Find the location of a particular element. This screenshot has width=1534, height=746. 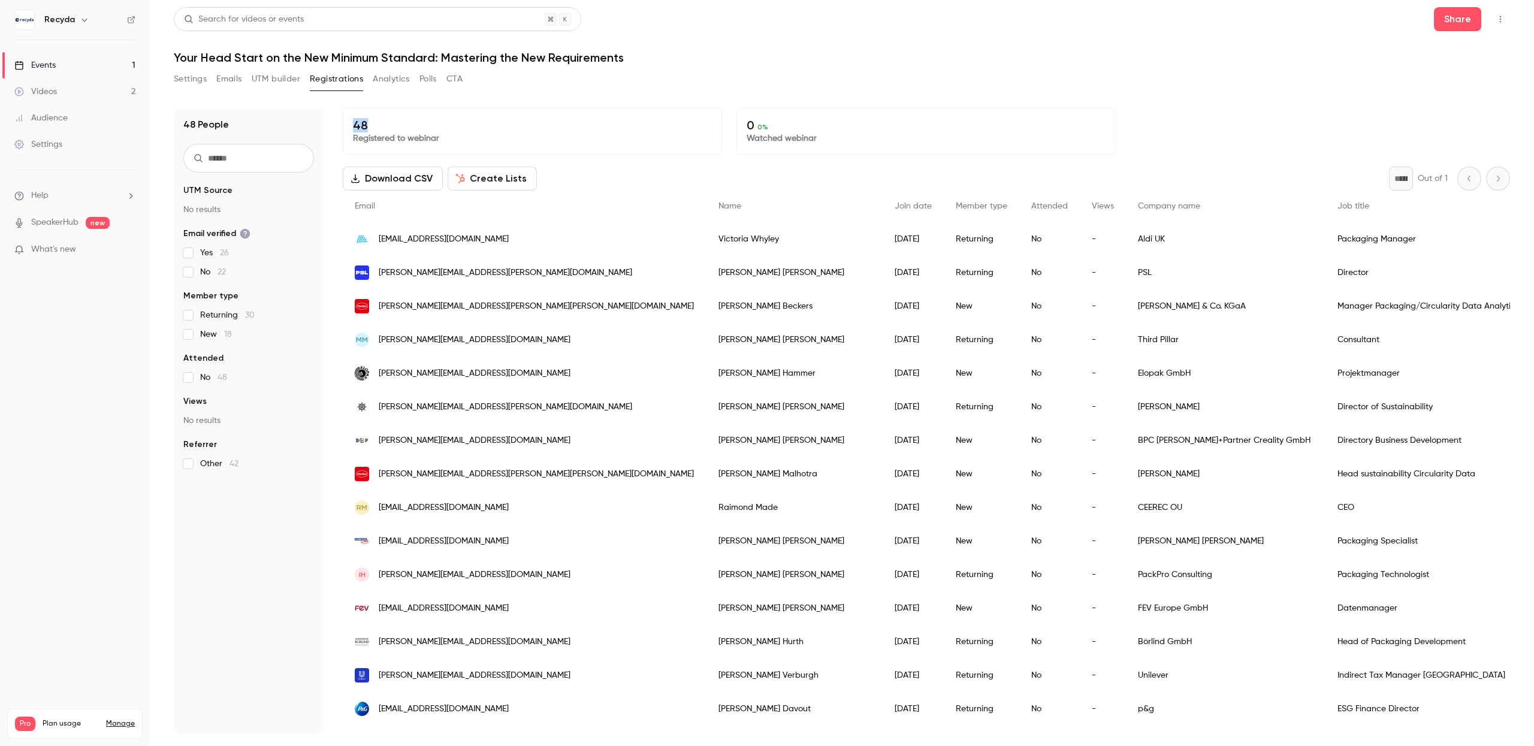

button: CTA is located at coordinates (454, 79).